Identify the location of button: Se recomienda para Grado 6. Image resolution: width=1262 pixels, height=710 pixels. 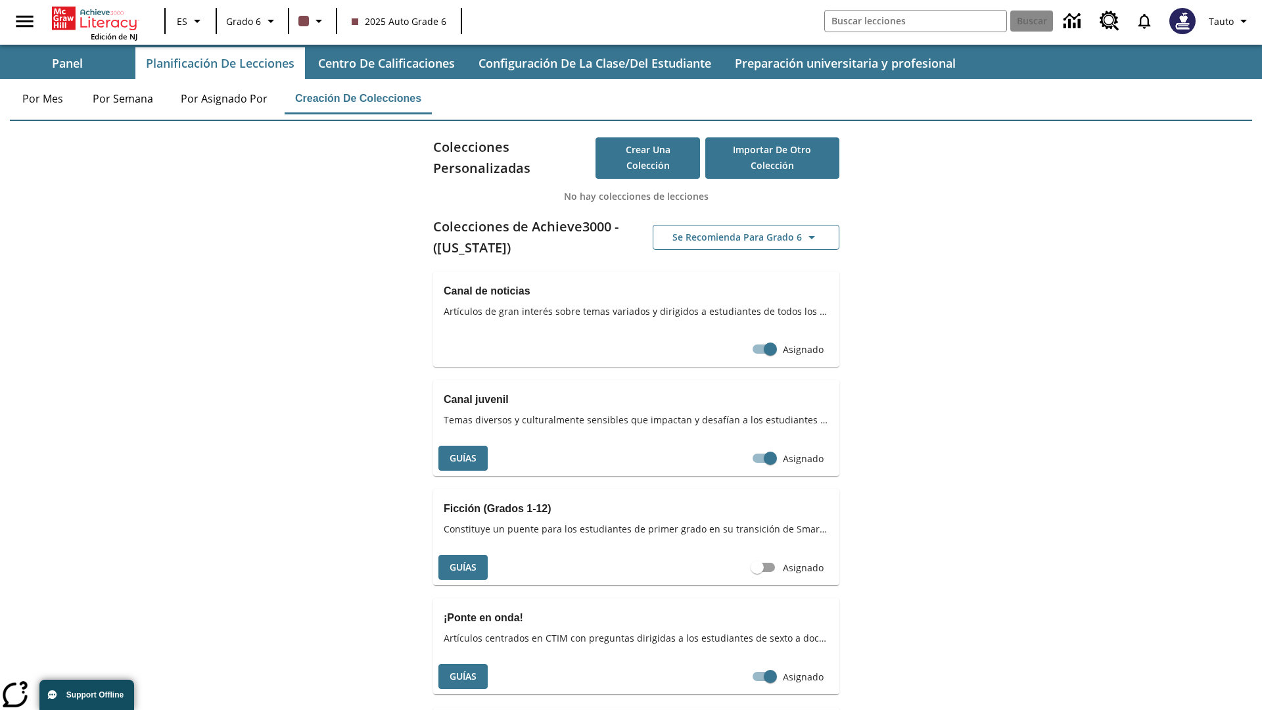
(746, 237).